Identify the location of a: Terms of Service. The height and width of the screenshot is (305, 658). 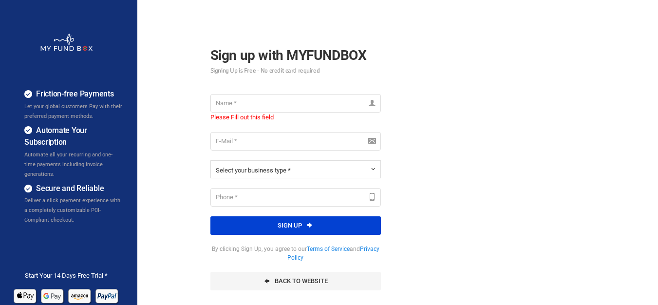
(328, 249).